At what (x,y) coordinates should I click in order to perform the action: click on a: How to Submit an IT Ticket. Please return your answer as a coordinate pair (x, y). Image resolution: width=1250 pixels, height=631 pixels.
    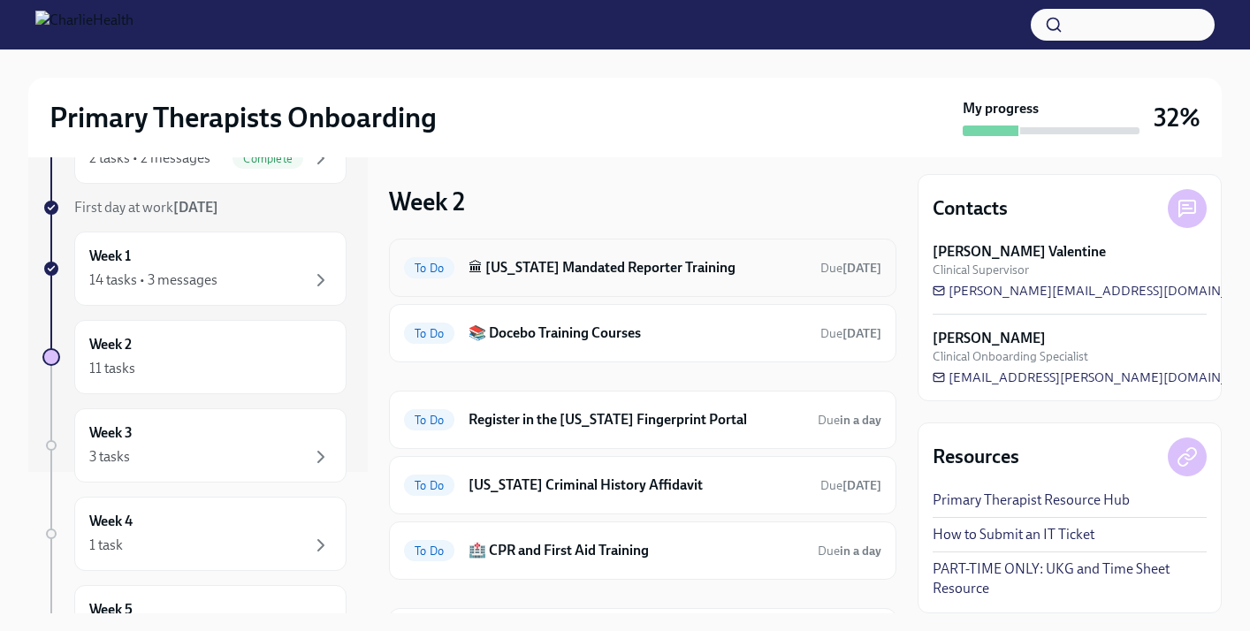
    Looking at the image, I should click on (1013, 535).